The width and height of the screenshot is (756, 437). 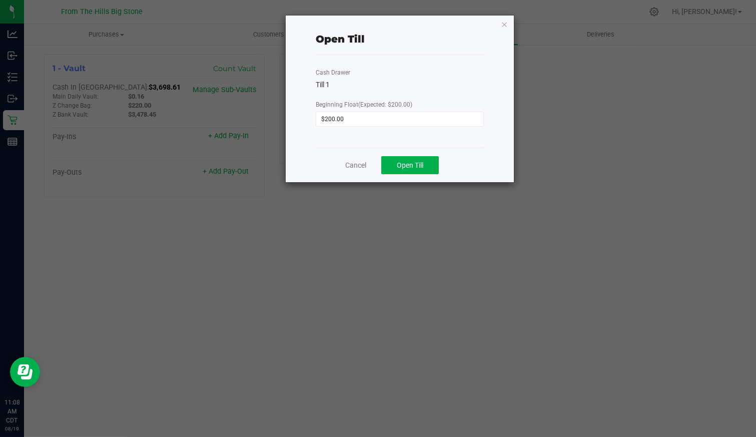 What do you see at coordinates (385, 105) in the screenshot?
I see `span: (Expected: $200.00)` at bounding box center [385, 105].